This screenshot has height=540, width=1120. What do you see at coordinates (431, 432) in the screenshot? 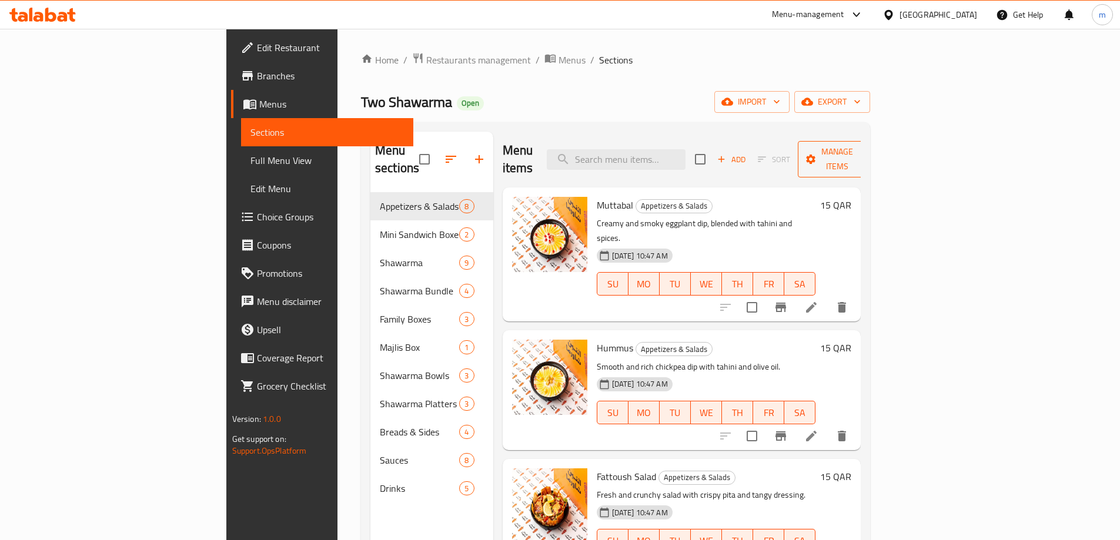
I see `div: Breads & Sides4` at bounding box center [431, 432].